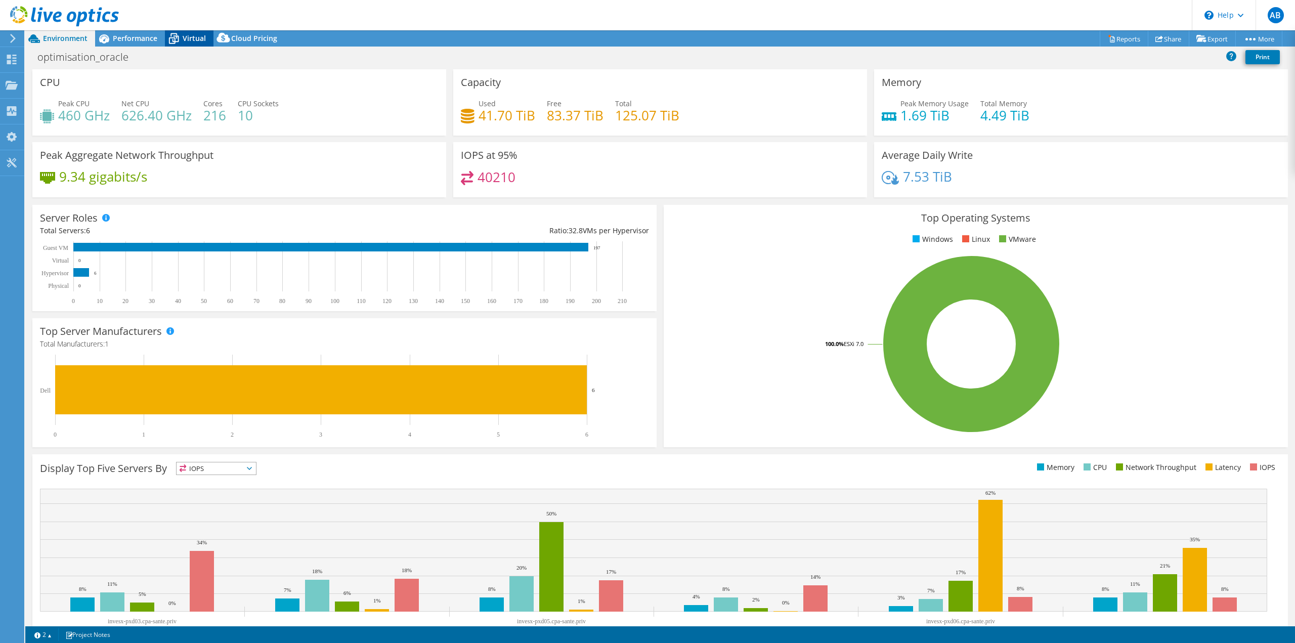 This screenshot has height=643, width=1295. What do you see at coordinates (975, 239) in the screenshot?
I see `li: Linux` at bounding box center [975, 239].